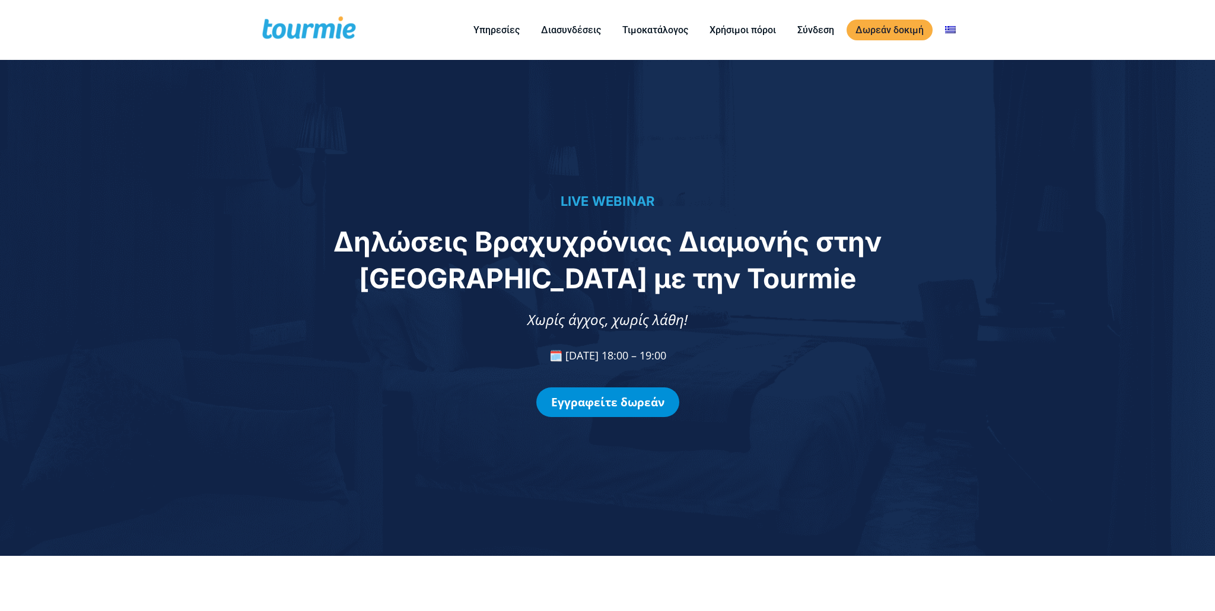 Image resolution: width=1215 pixels, height=611 pixels. I want to click on a: Εγγραφείτε δωρεάν, so click(607, 402).